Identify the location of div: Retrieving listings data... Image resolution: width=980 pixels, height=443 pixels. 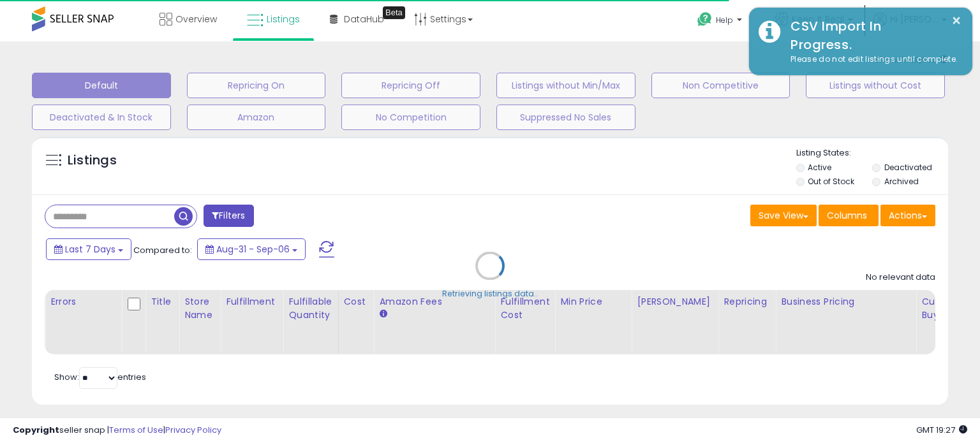
(490, 294).